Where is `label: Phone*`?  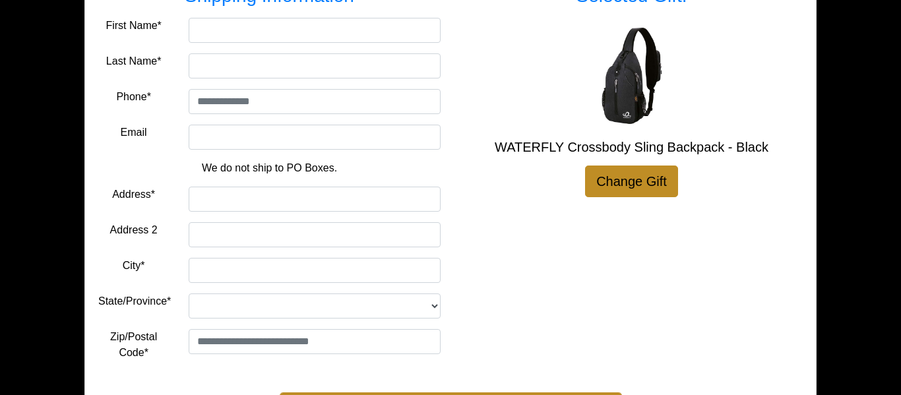
label: Phone* is located at coordinates (133, 97).